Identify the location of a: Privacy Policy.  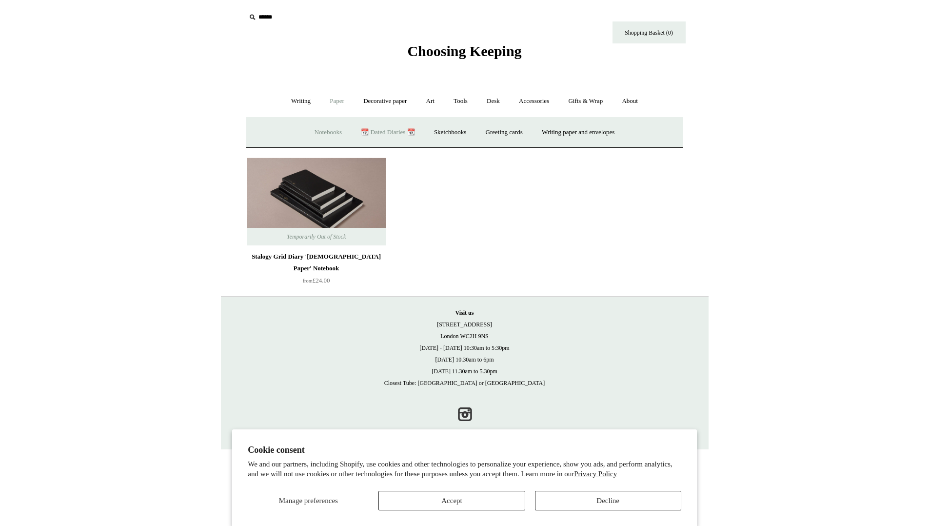
(596, 474).